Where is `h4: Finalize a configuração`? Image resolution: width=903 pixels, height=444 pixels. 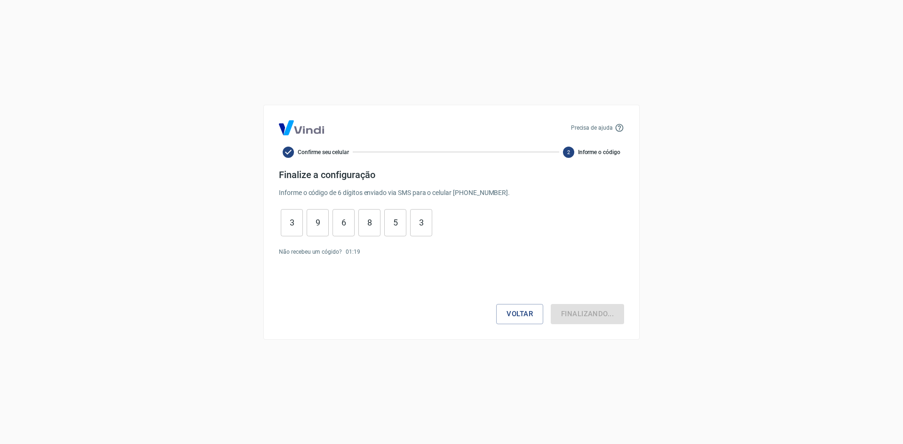 h4: Finalize a configuração is located at coordinates (451, 175).